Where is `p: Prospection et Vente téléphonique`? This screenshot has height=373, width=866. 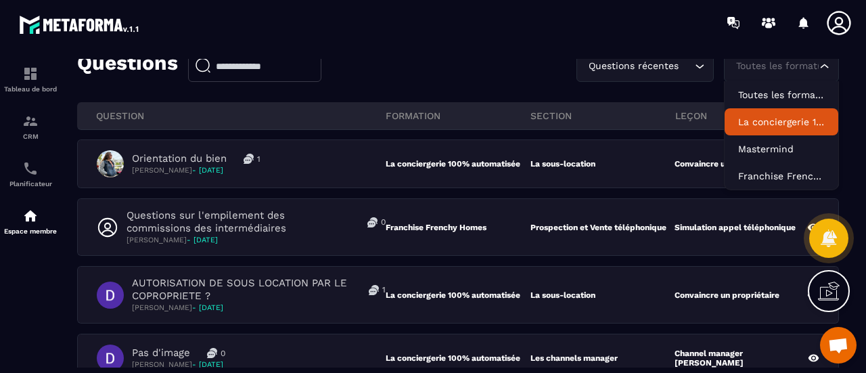 p: Prospection et Vente téléphonique is located at coordinates (598, 227).